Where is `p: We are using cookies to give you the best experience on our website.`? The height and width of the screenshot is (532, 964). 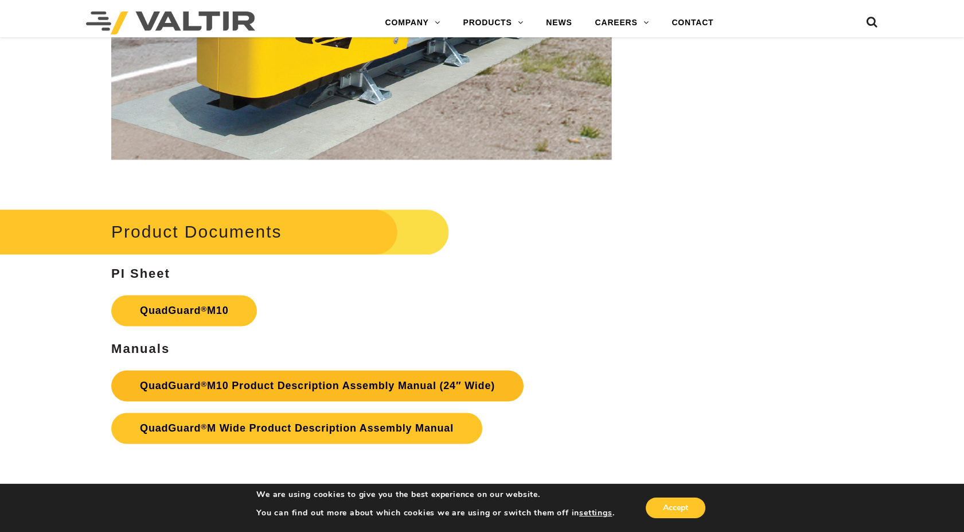
p: We are using cookies to give you the best experience on our website. is located at coordinates (435, 494).